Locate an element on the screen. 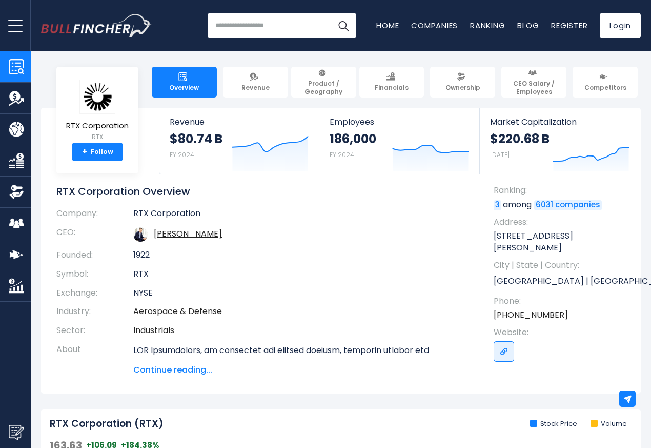 This screenshot has width=651, height=448. a: Industrials is located at coordinates (154, 330).